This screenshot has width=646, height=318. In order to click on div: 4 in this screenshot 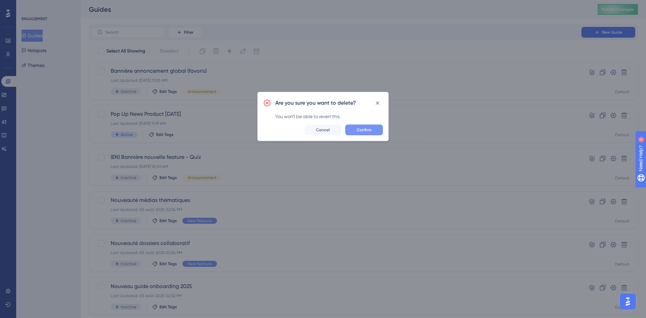, I will do `click(48, 6)`.